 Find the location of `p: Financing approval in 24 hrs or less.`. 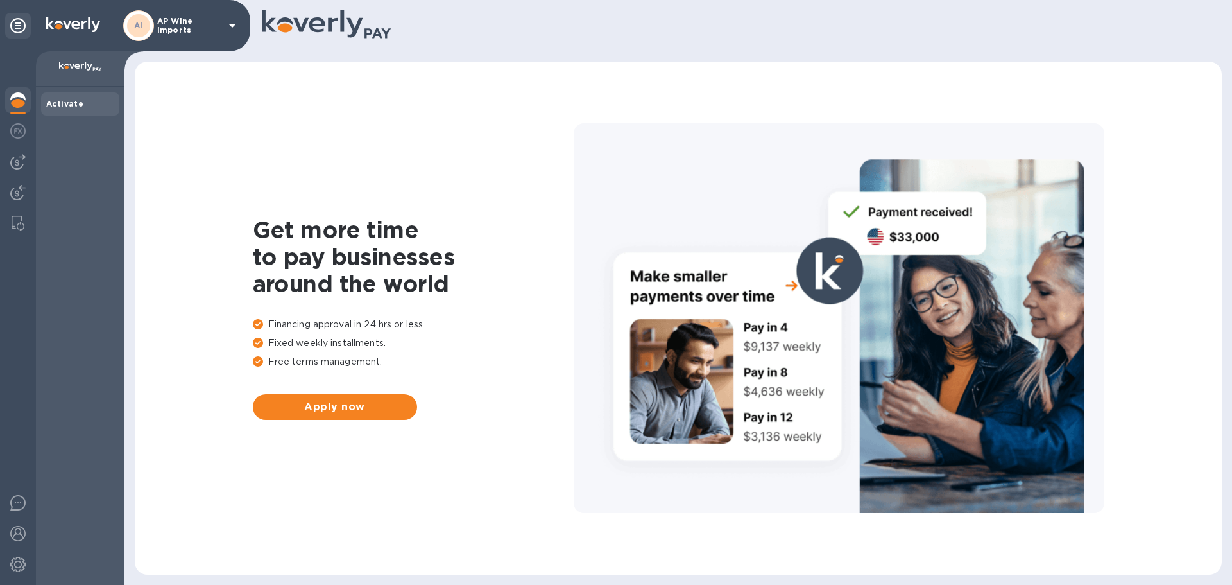

p: Financing approval in 24 hrs or less. is located at coordinates (413, 324).